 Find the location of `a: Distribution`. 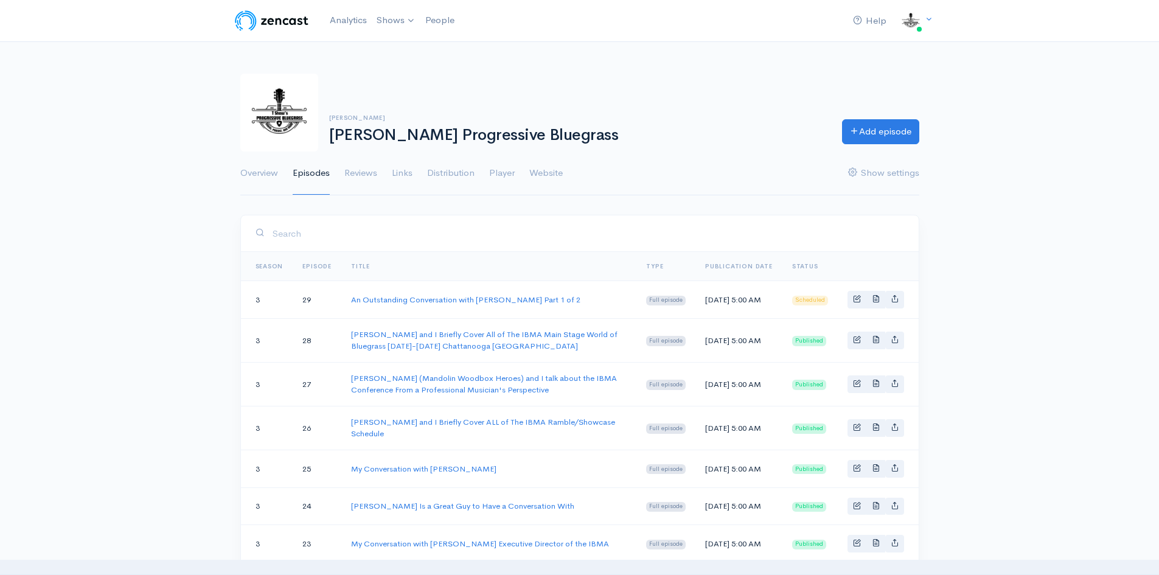

a: Distribution is located at coordinates (451, 173).